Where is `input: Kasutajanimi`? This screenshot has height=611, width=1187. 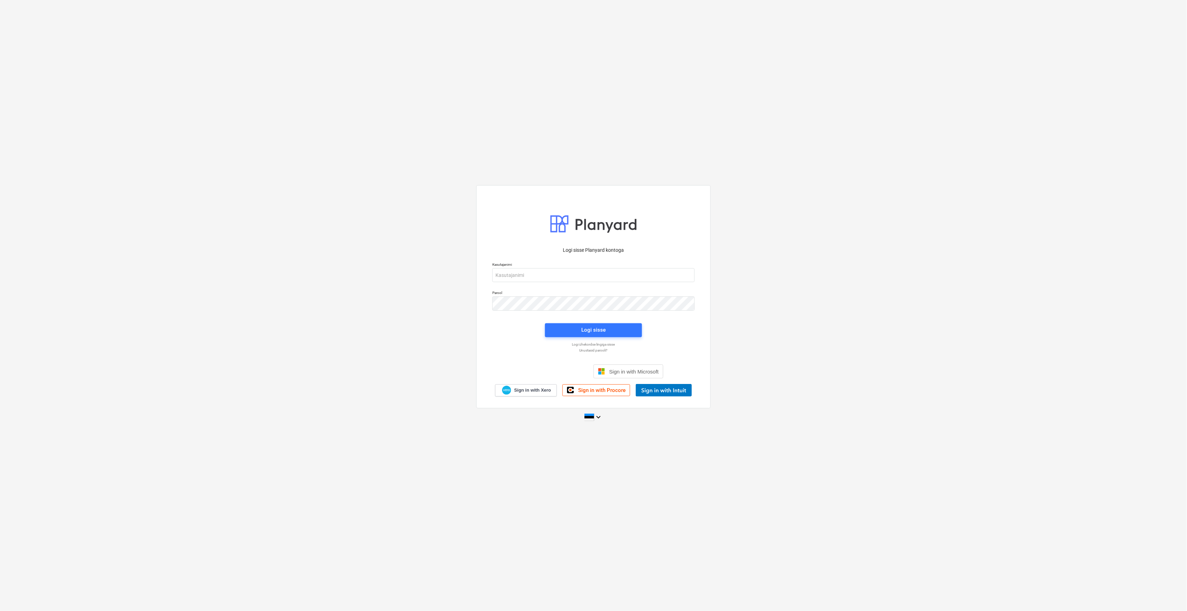 input: Kasutajanimi is located at coordinates (594, 275).